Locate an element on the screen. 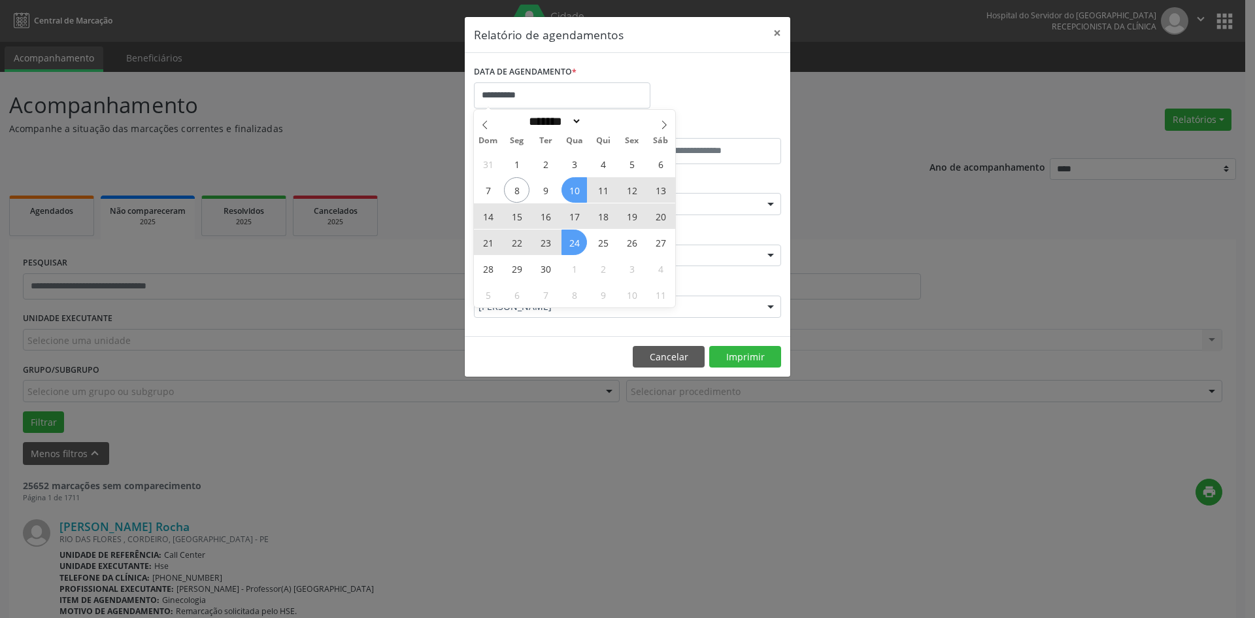 This screenshot has width=1255, height=618. button: Imprimir is located at coordinates (745, 357).